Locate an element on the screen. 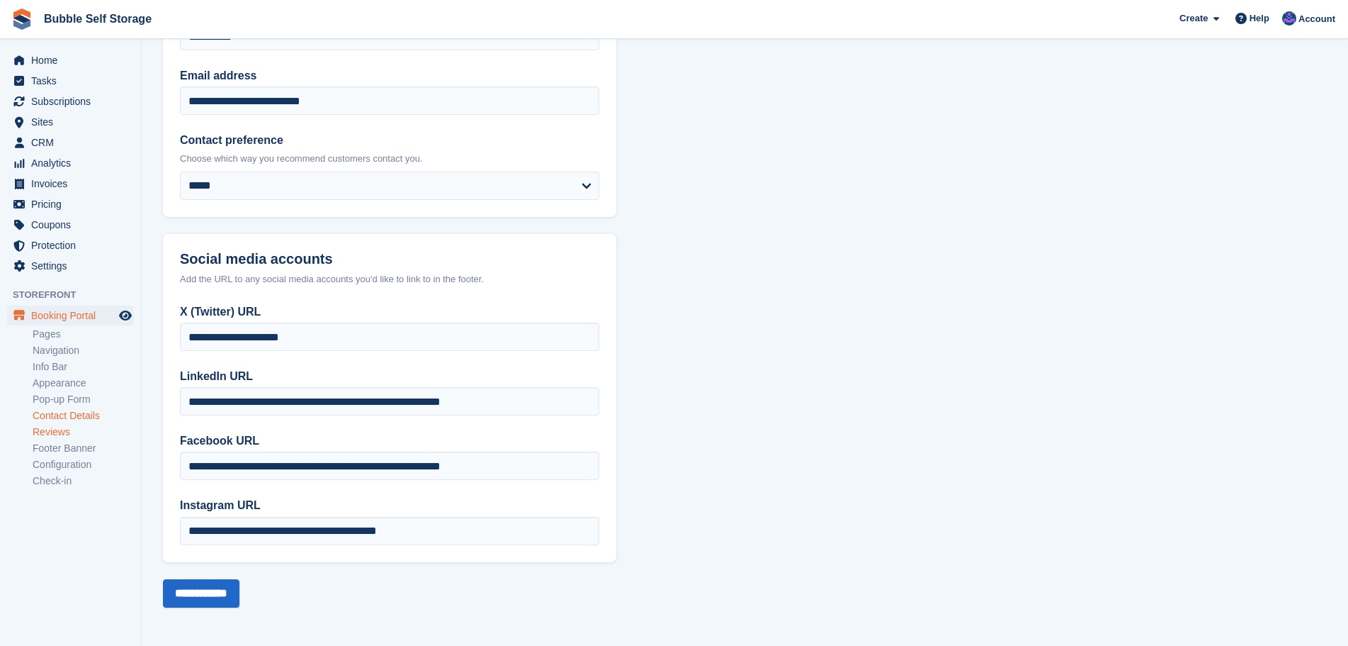 This screenshot has height=646, width=1348. a: Configuration is located at coordinates (83, 464).